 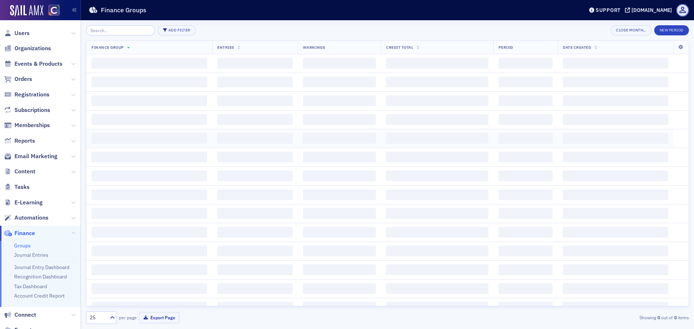 I want to click on span: Content, so click(x=25, y=172).